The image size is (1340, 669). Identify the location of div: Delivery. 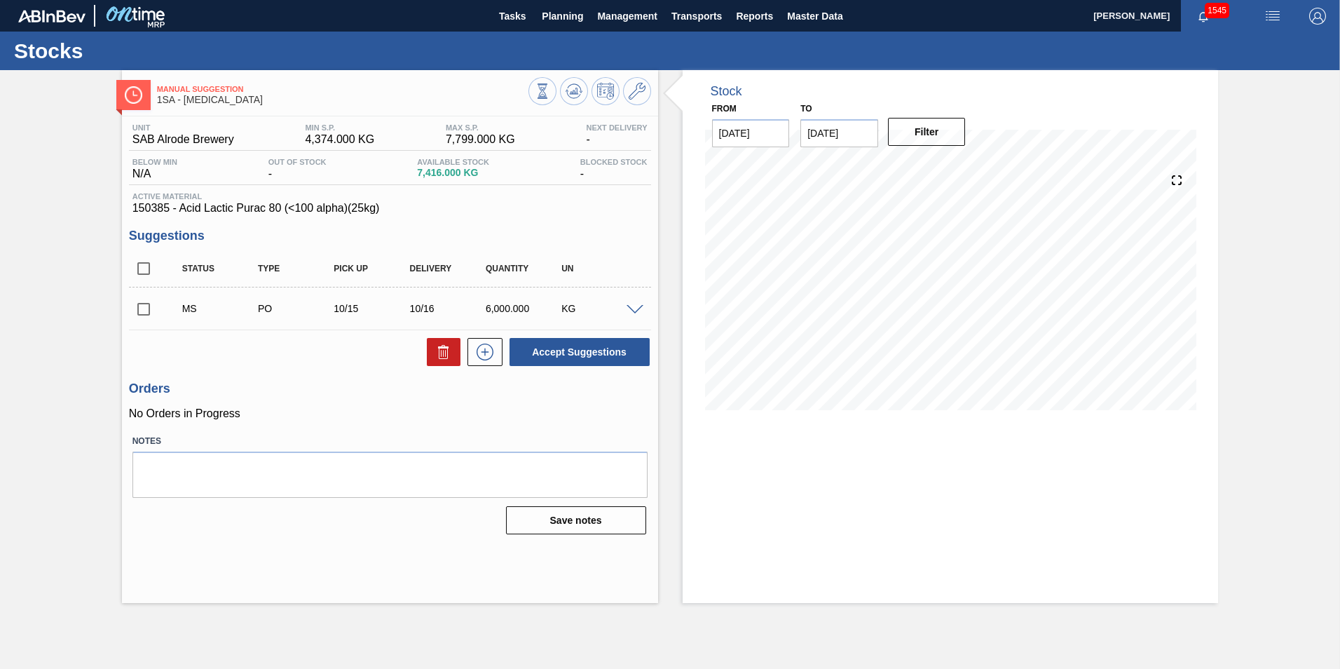
(449, 269).